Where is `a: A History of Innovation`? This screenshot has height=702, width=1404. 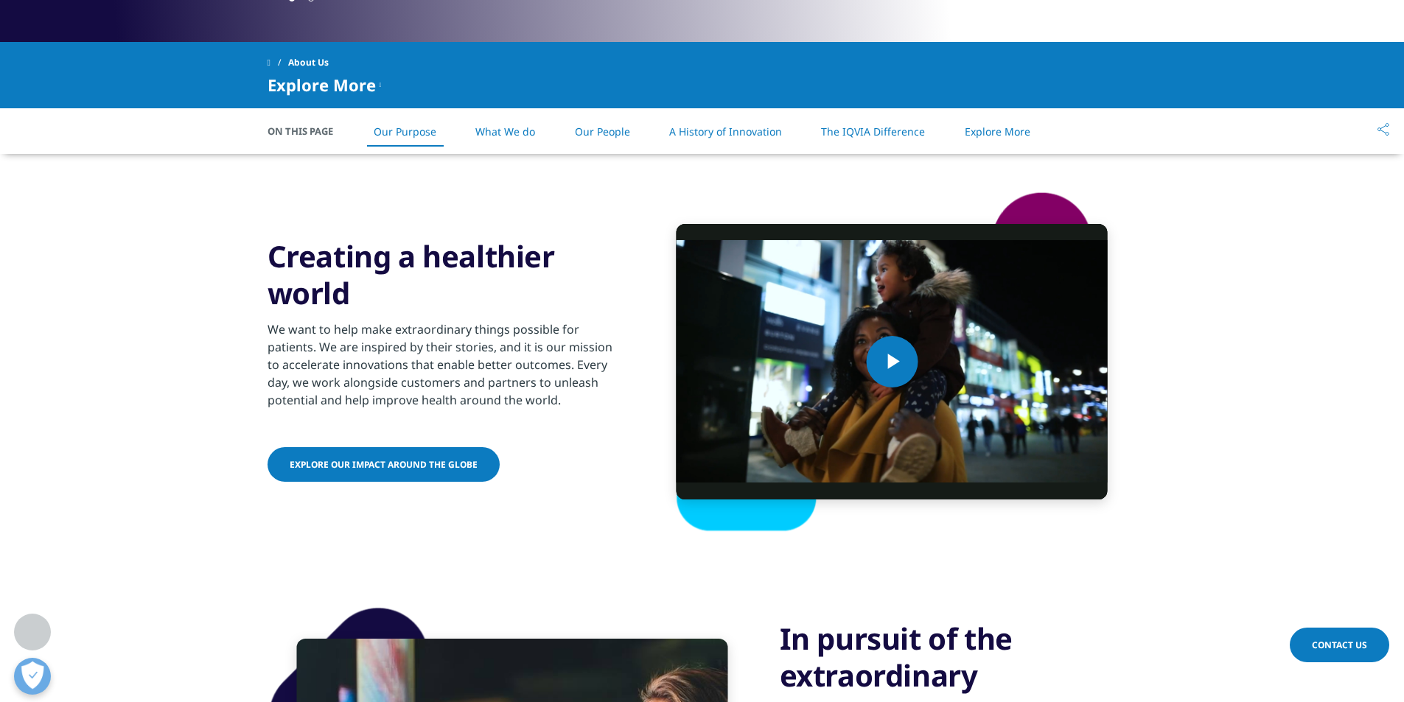 a: A History of Innovation is located at coordinates (725, 131).